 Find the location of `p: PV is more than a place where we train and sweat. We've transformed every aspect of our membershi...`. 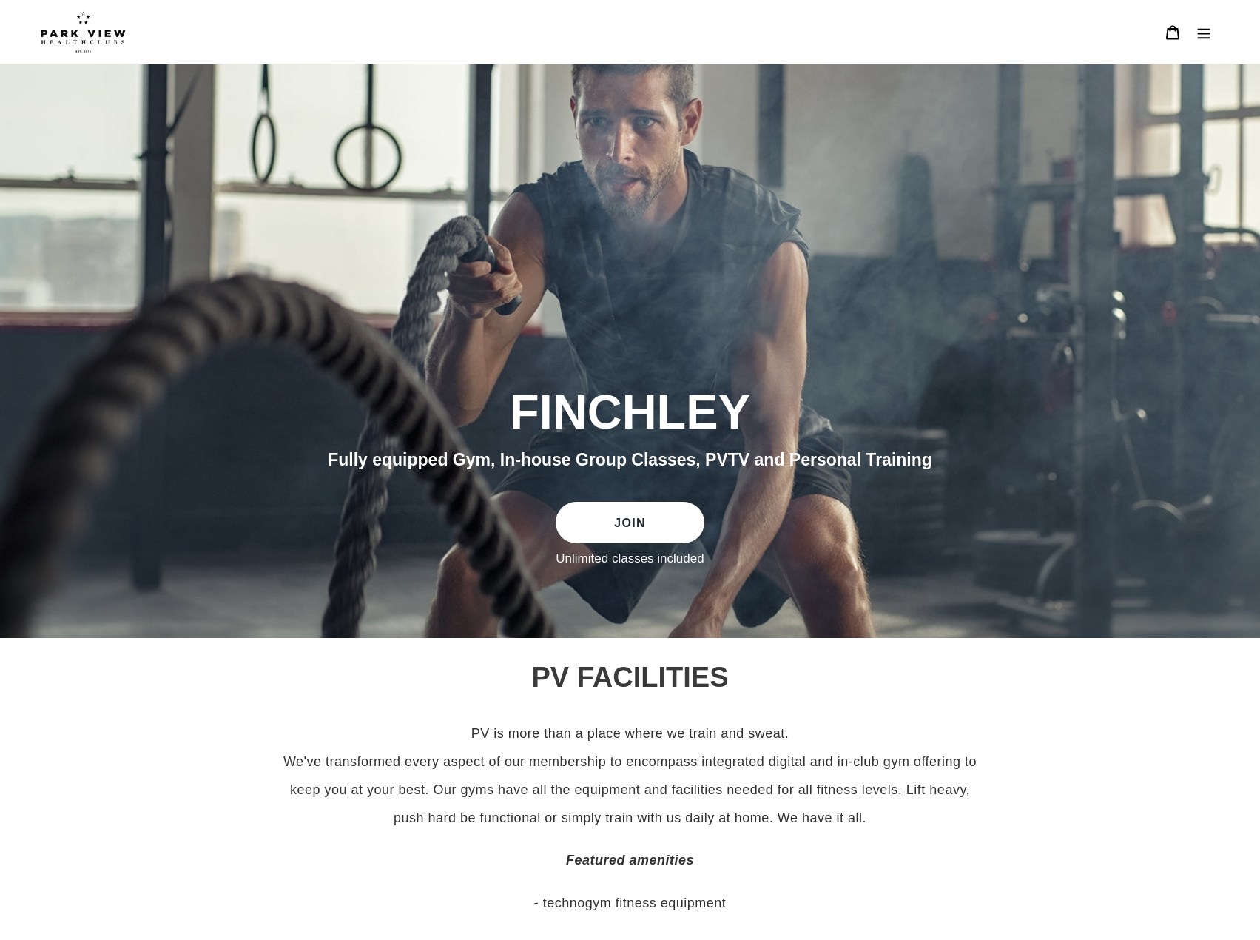

p: PV is more than a place where we train and sweat. We've transformed every aspect of our membershi... is located at coordinates (630, 775).